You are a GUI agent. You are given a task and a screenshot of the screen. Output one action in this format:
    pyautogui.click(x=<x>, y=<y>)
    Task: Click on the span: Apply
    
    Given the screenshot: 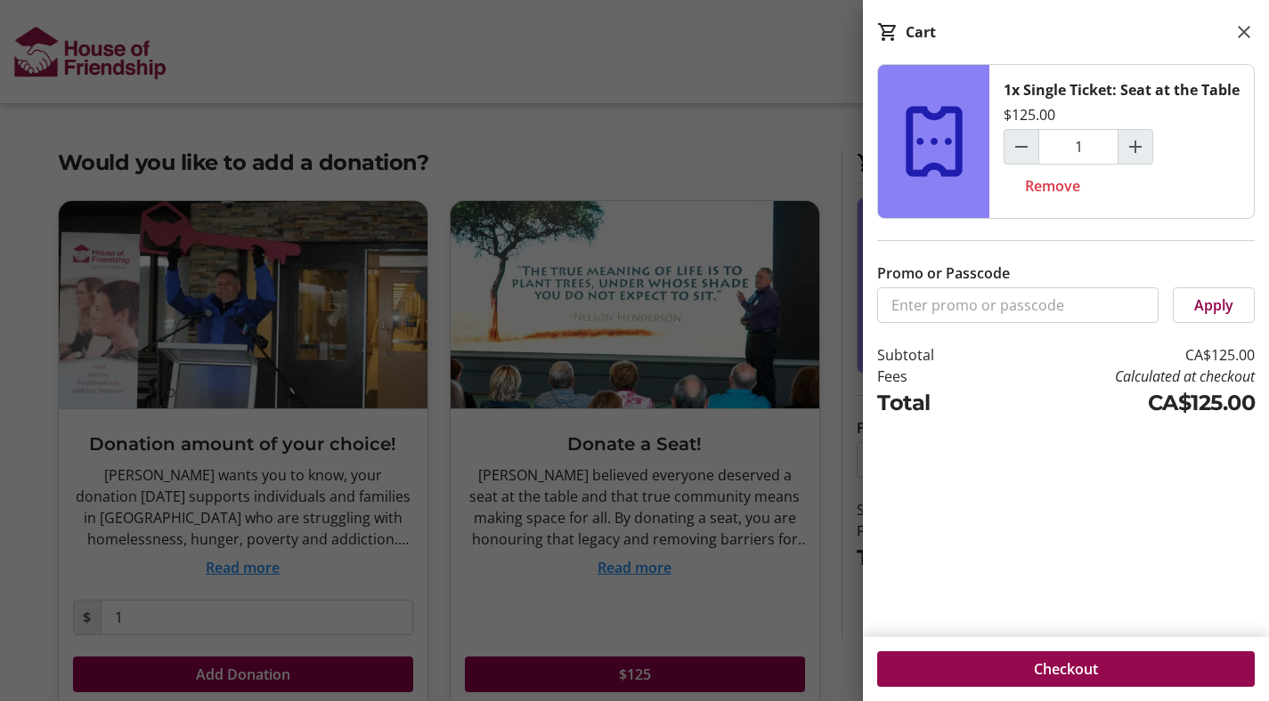 What is the action you would take?
    pyautogui.click(x=1213, y=305)
    